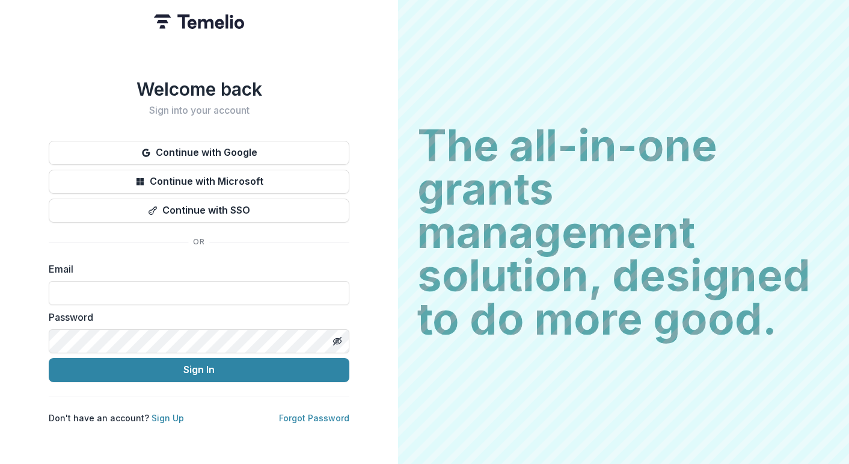 This screenshot has height=464, width=849. I want to click on button: Sign In, so click(199, 370).